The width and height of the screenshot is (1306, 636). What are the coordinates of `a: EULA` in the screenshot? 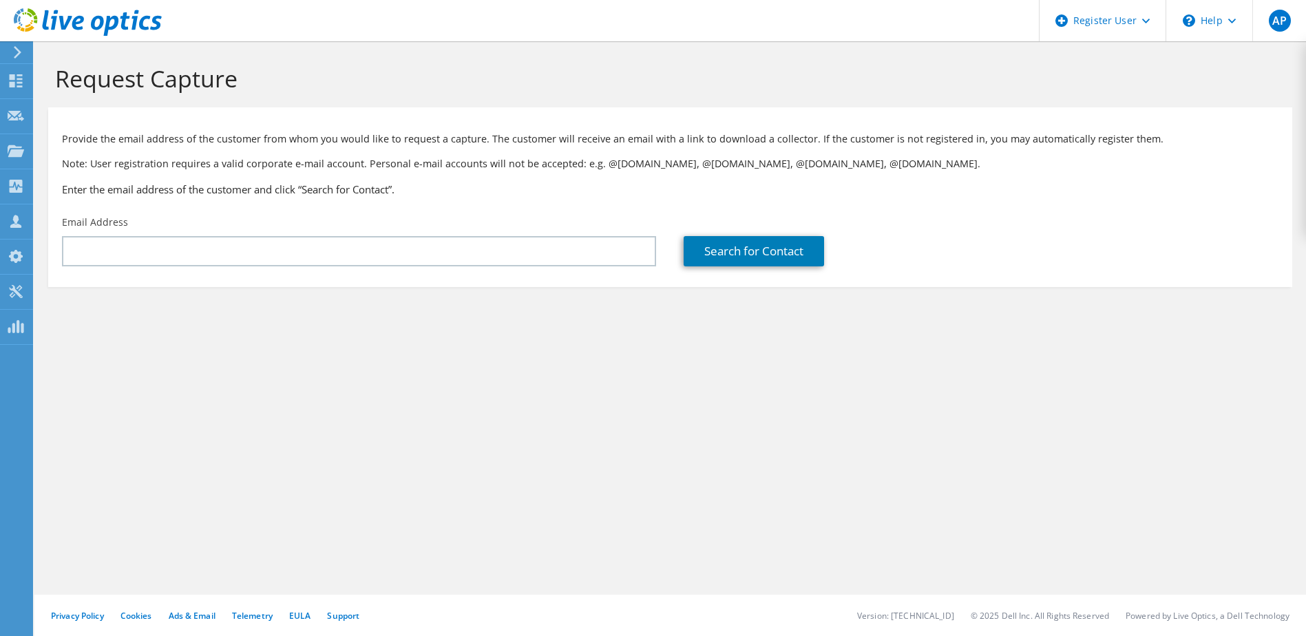 It's located at (300, 616).